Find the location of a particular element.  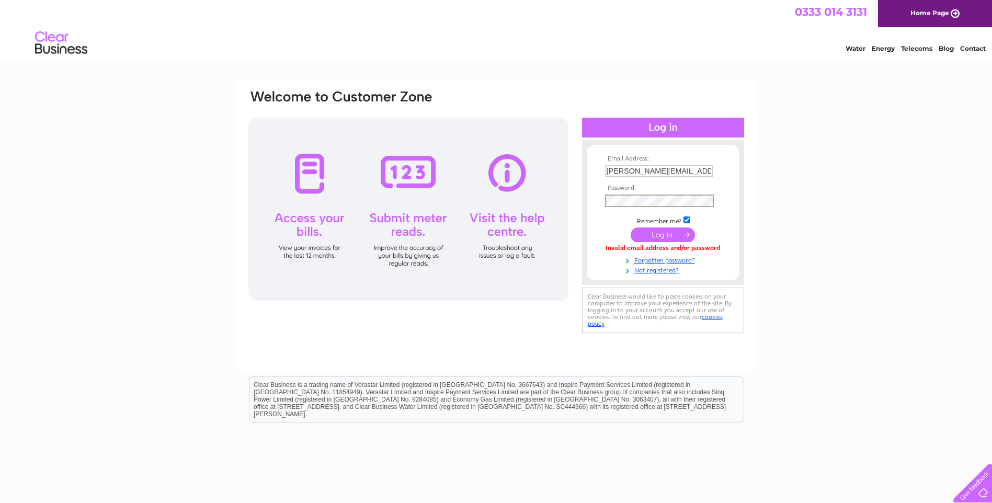

a: 0333 014 3131 is located at coordinates (831, 12).